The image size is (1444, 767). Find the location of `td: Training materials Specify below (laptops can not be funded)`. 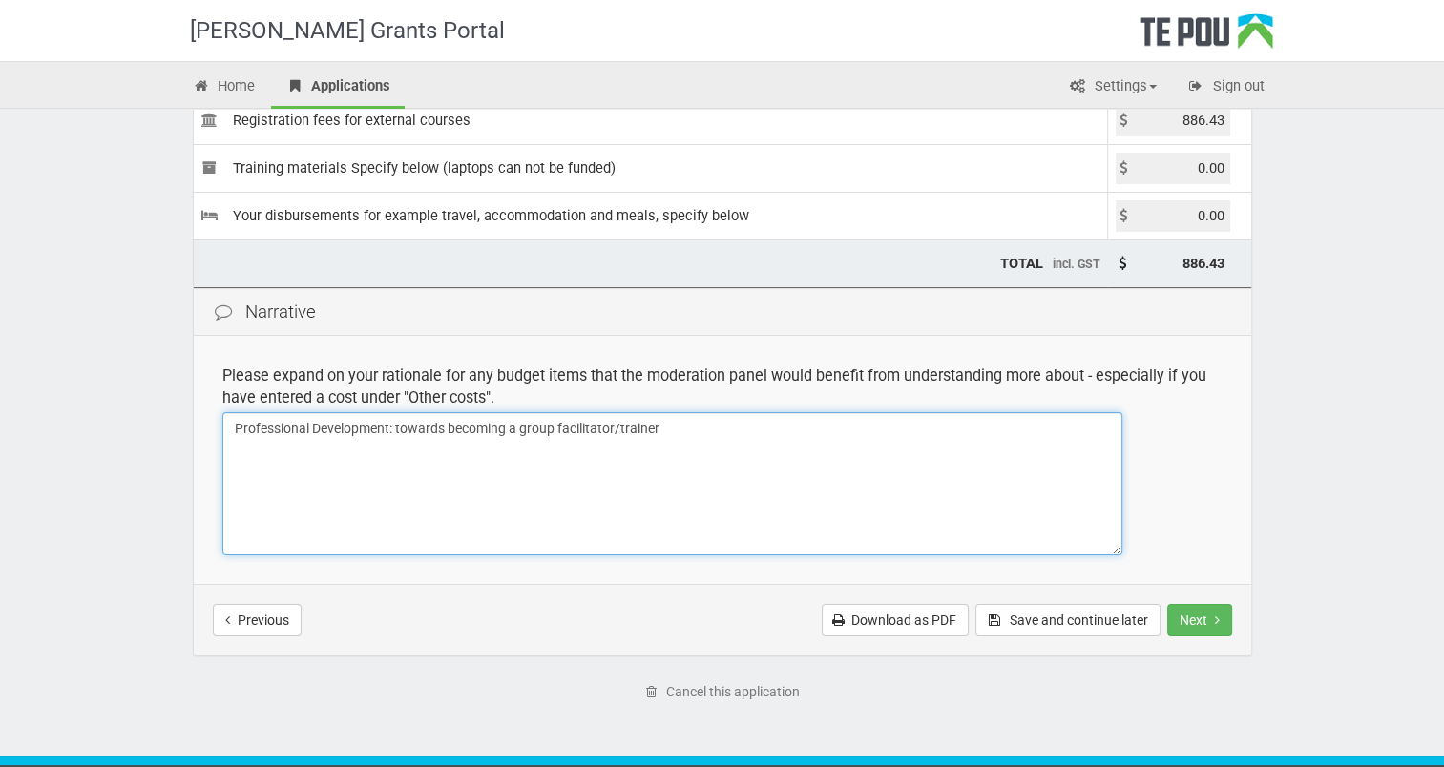

td: Training materials Specify below (laptops can not be funded) is located at coordinates (651, 168).